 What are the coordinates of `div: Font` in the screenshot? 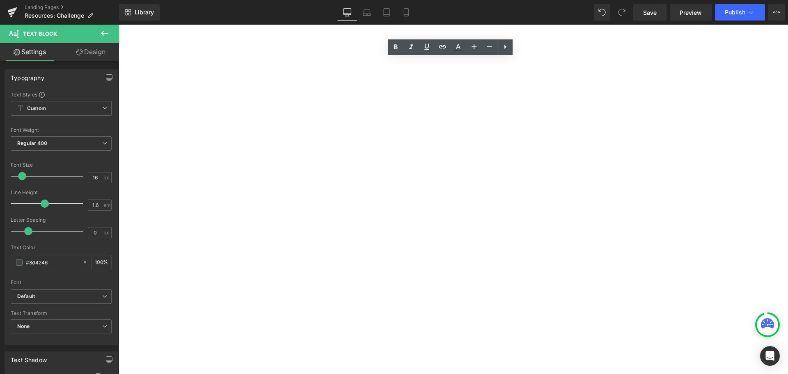 It's located at (61, 282).